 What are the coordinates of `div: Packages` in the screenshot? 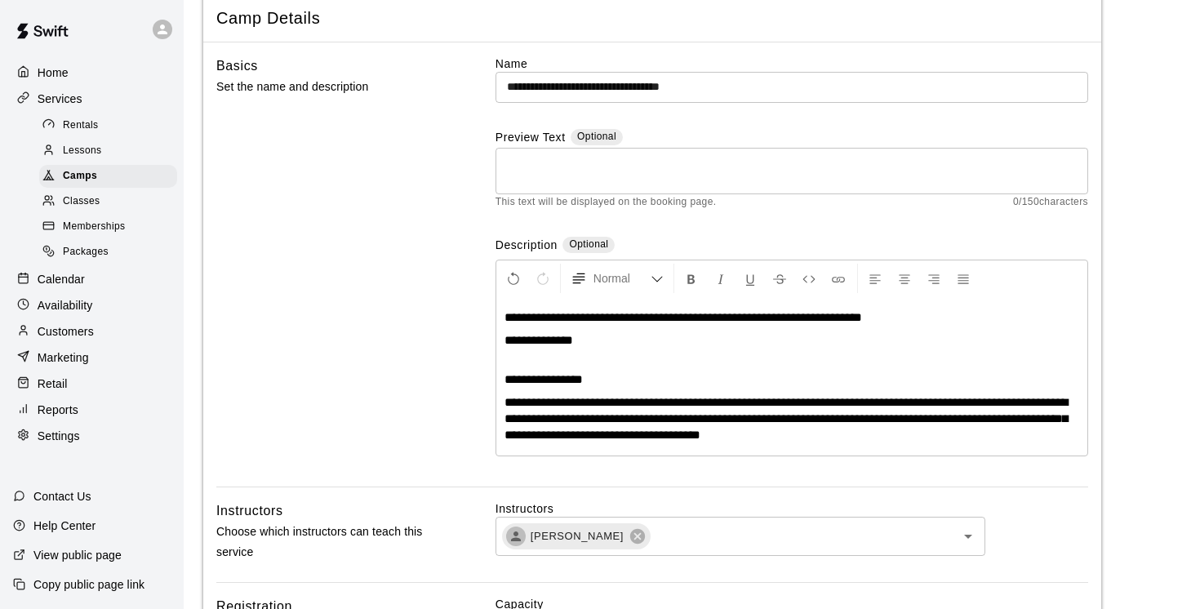 It's located at (108, 252).